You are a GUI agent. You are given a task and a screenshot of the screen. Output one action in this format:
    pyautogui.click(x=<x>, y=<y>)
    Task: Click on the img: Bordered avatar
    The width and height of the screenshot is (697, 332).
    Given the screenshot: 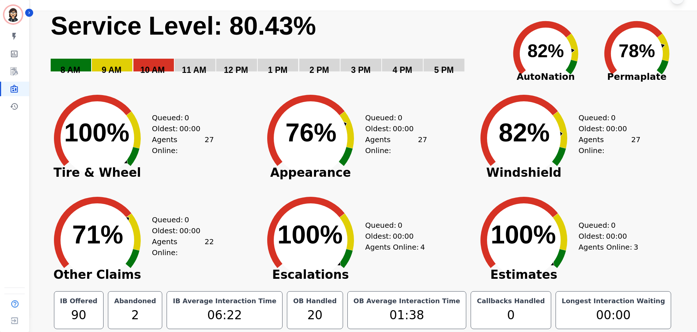 What is the action you would take?
    pyautogui.click(x=13, y=15)
    